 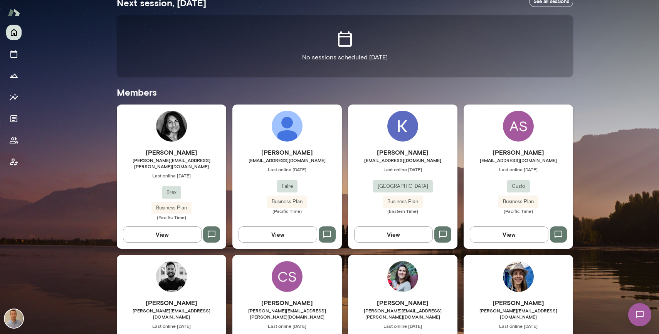 I want to click on div: AS, so click(x=518, y=126).